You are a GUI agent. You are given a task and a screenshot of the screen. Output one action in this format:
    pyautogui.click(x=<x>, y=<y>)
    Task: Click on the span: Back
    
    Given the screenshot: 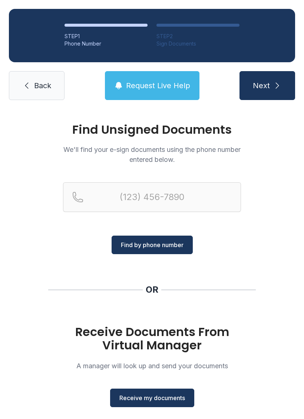 What is the action you would take?
    pyautogui.click(x=43, y=86)
    